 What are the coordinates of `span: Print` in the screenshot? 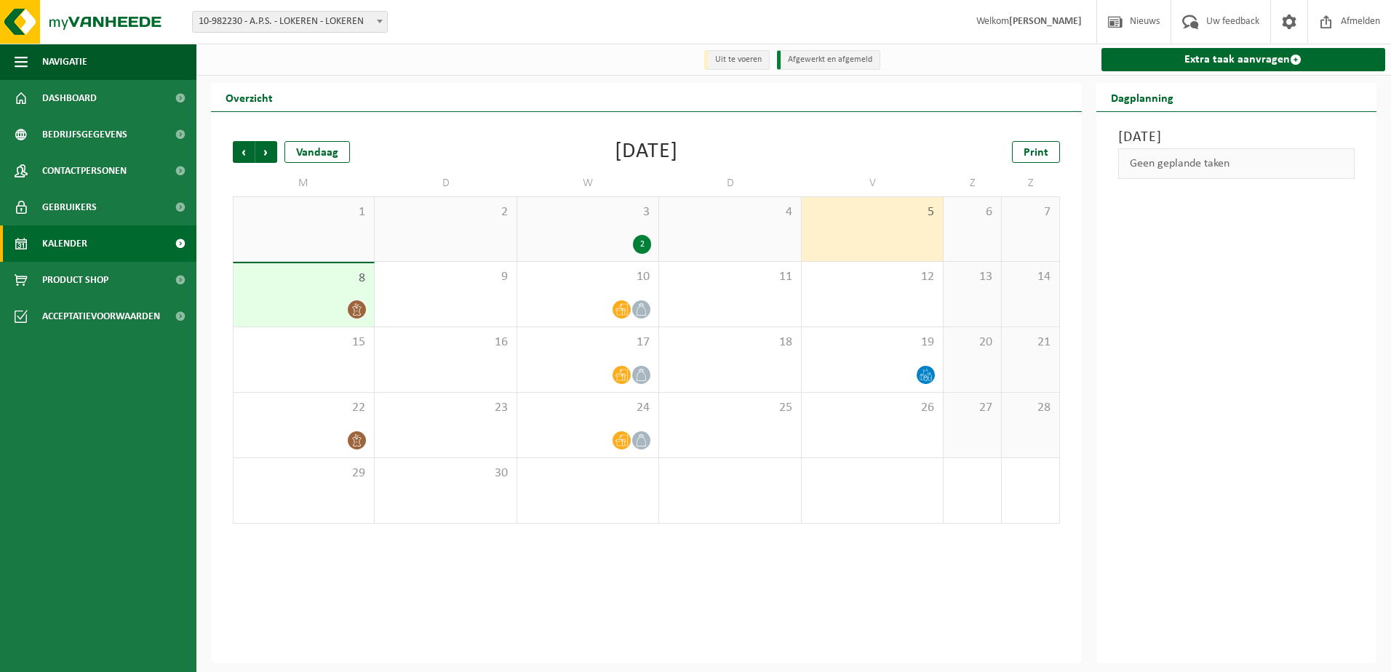 It's located at (1036, 153).